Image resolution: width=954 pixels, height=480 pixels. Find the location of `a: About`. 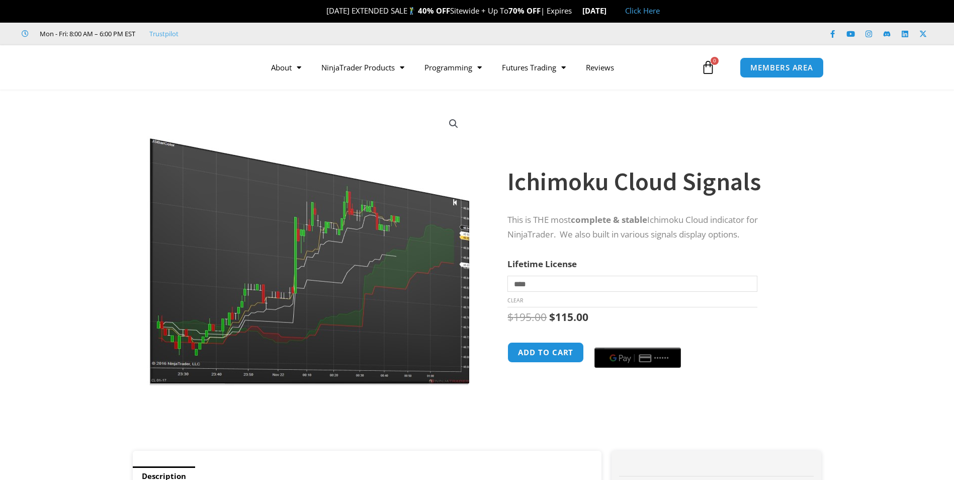

a: About is located at coordinates (286, 67).